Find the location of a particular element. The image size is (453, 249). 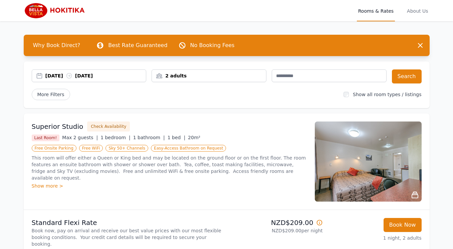

span: Max 2 guests | is located at coordinates (80, 138).